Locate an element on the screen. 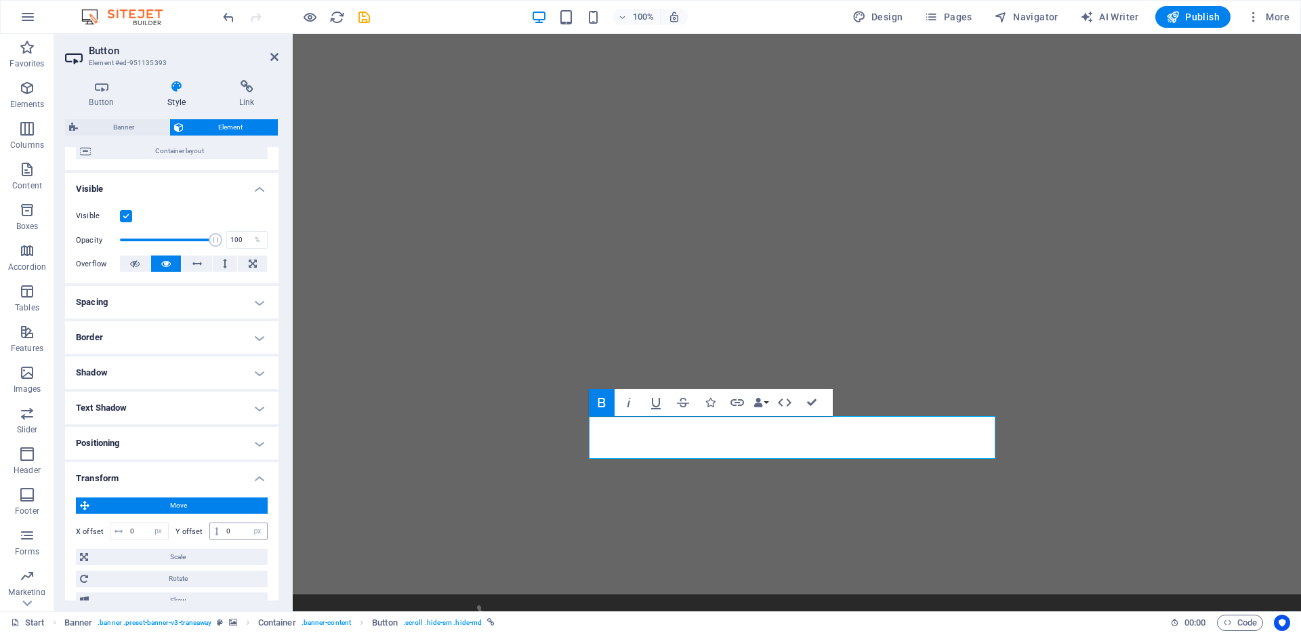 This screenshot has width=1301, height=633. p: Header is located at coordinates (27, 470).